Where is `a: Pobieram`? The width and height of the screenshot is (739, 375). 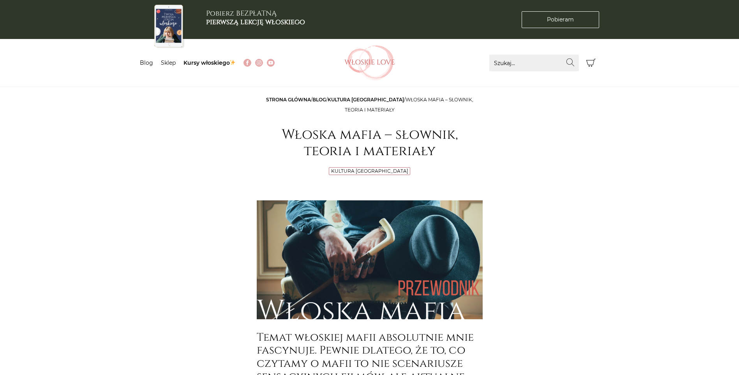 a: Pobieram is located at coordinates (560, 19).